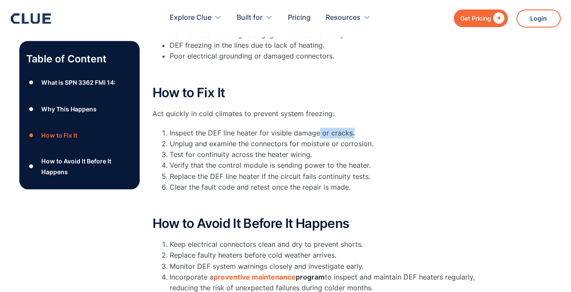  I want to click on li: DEF freezing in the lines due to lack of heating., so click(333, 45).